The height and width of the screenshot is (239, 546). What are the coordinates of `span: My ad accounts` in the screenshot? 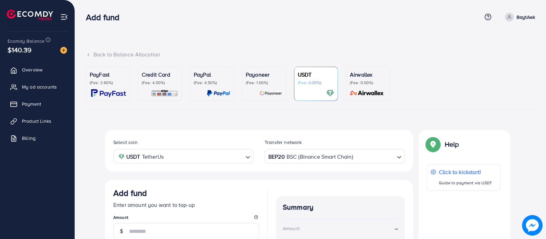 It's located at (39, 87).